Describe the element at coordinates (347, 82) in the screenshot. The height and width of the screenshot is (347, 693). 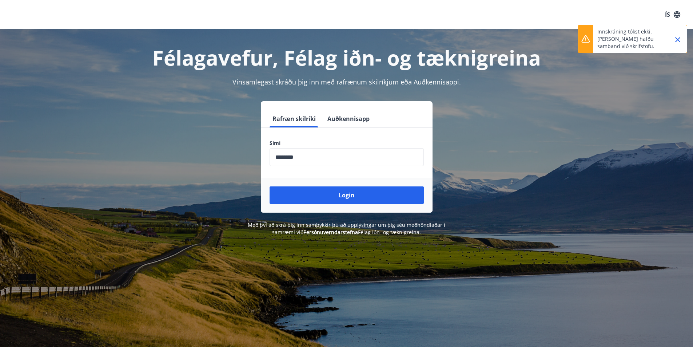
I see `span: Vinsamlegast skráðu þig inn með rafrænum skilríkjum eða Auðkennisappi.` at that location.